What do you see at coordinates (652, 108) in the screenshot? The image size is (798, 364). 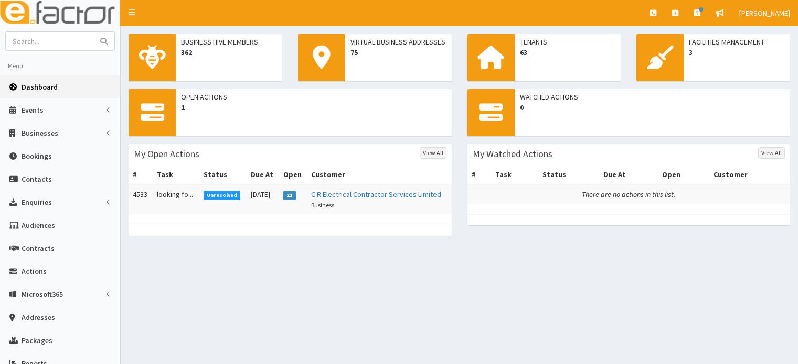 I see `span: 0` at bounding box center [652, 108].